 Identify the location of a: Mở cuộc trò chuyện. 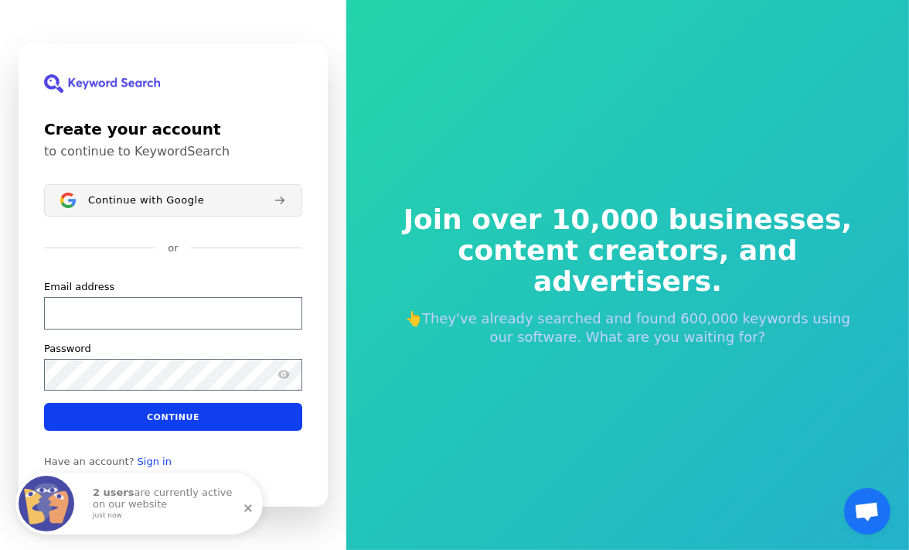
(868, 511).